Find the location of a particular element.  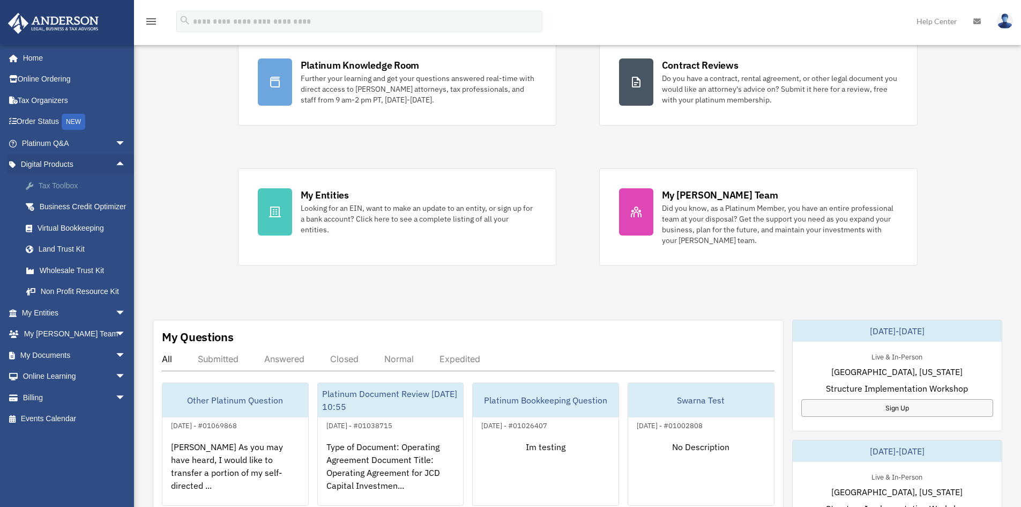

a: My Entitiesarrow_drop_down is located at coordinates (75, 313).